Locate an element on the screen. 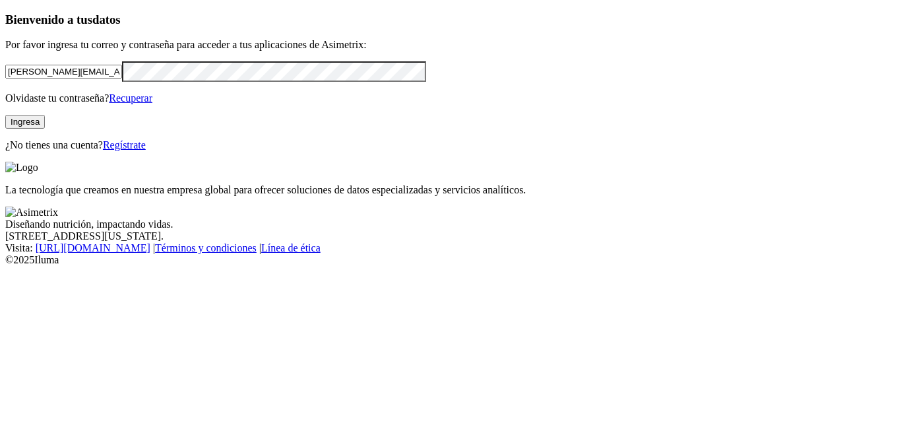  div: Visita : | | is located at coordinates (452, 248).